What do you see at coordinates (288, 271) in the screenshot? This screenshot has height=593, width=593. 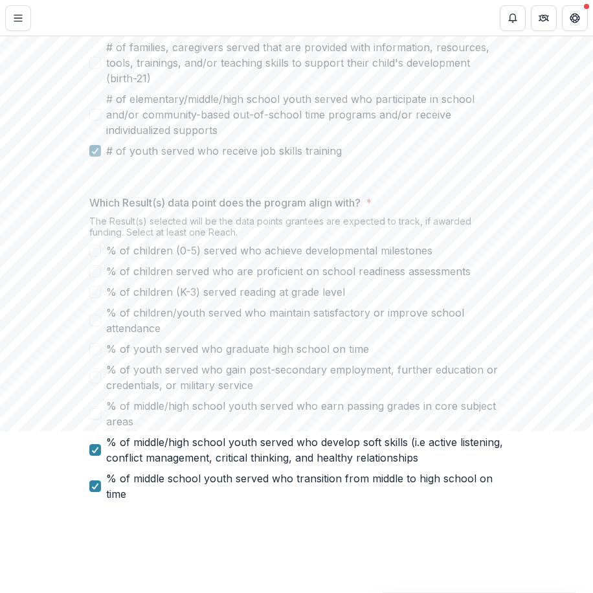 I see `span: % of children served who are proficient on school readiness assessments` at bounding box center [288, 271].